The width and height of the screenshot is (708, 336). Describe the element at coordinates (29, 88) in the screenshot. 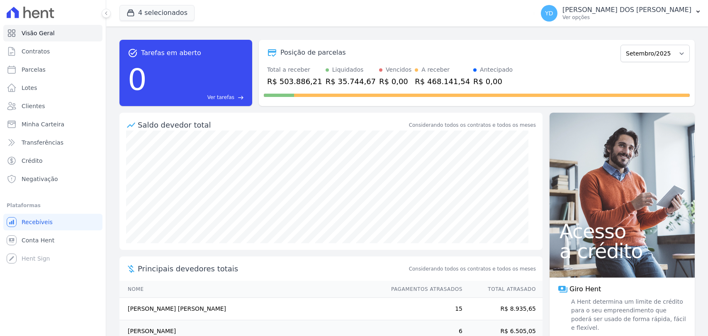

I see `span: Lotes` at that location.